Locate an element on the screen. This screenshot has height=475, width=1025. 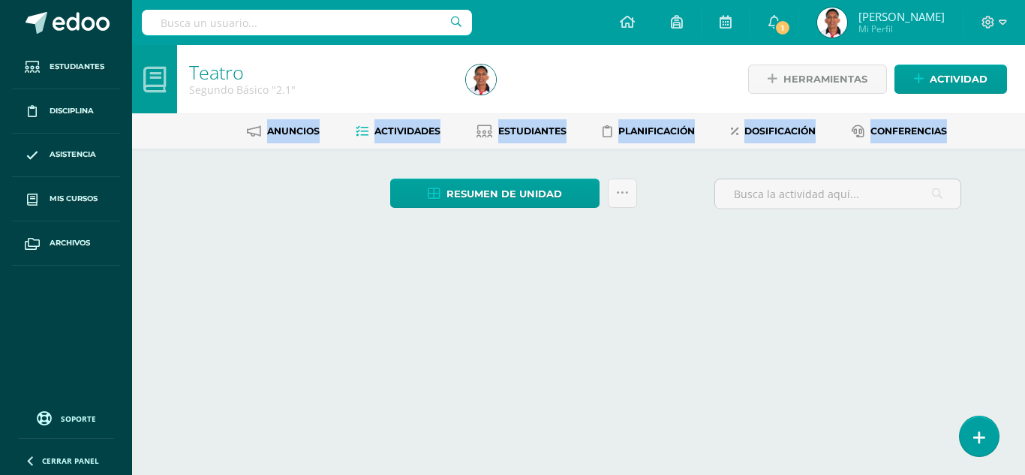
a: Actividad is located at coordinates (950, 79).